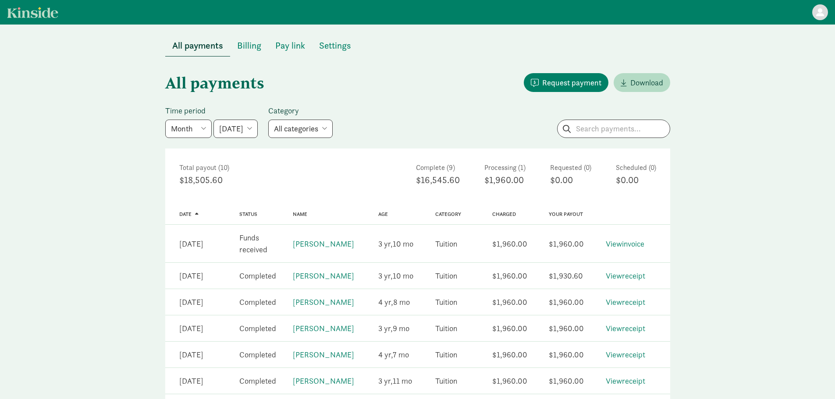  Describe the element at coordinates (402, 381) in the screenshot. I see `span: 11` at that location.